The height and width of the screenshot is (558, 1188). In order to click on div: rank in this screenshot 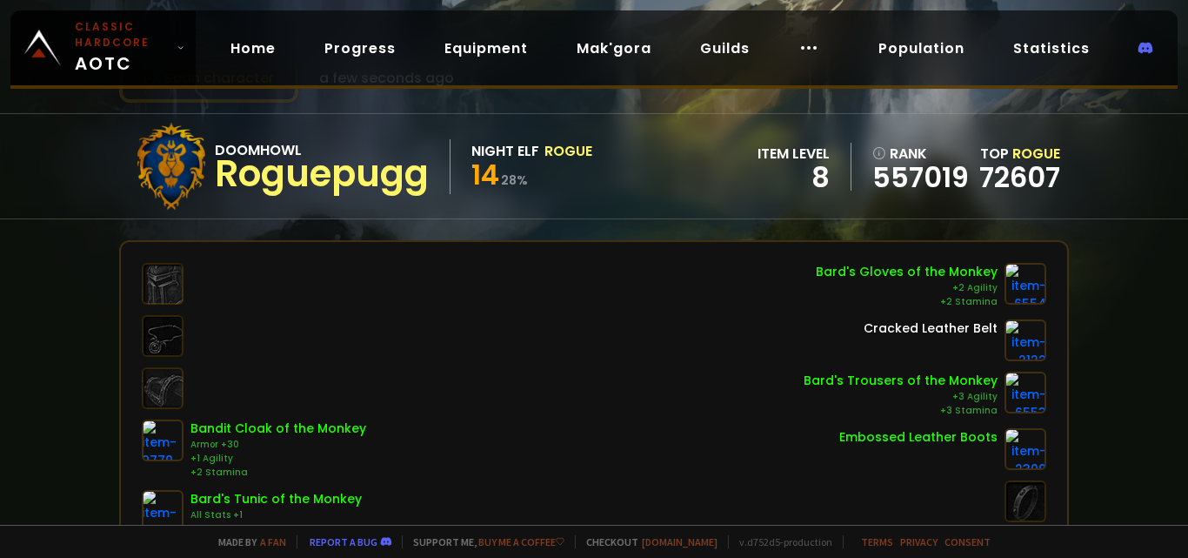, I will do `click(920, 153)`.